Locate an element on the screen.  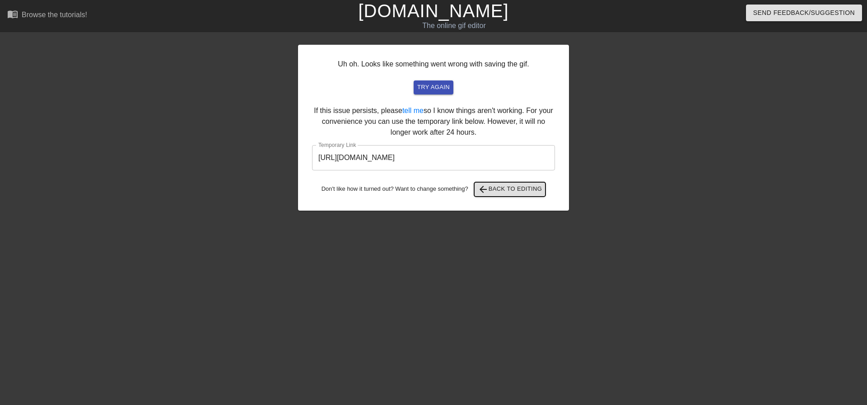
input: bare is located at coordinates (434, 158).